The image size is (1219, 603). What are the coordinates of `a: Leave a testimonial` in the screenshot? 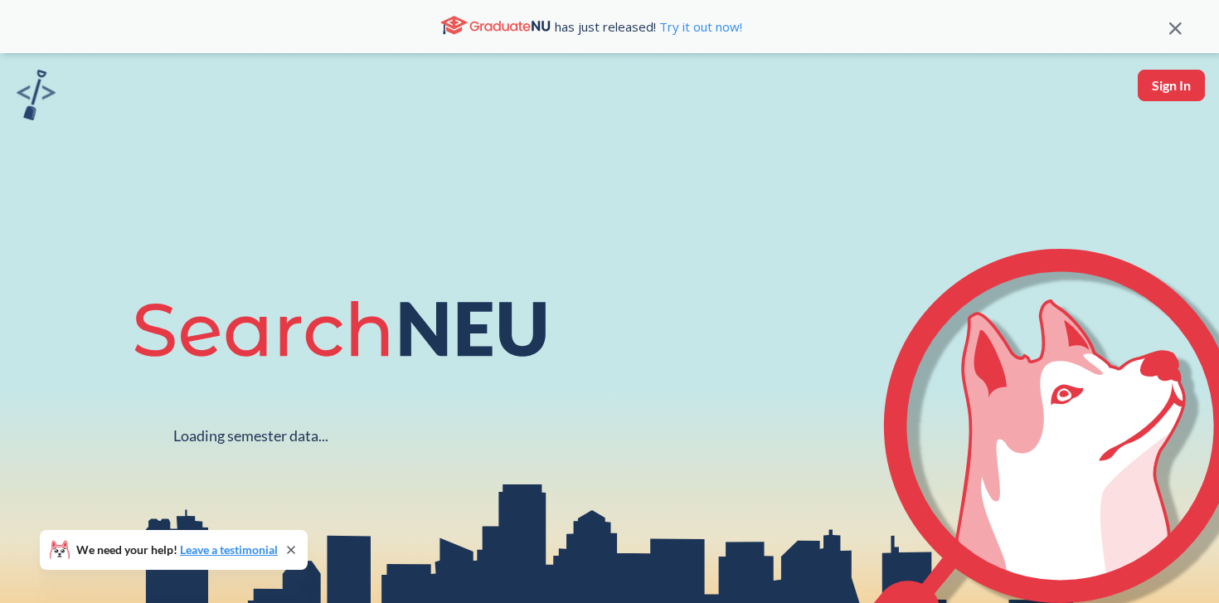 It's located at (229, 549).